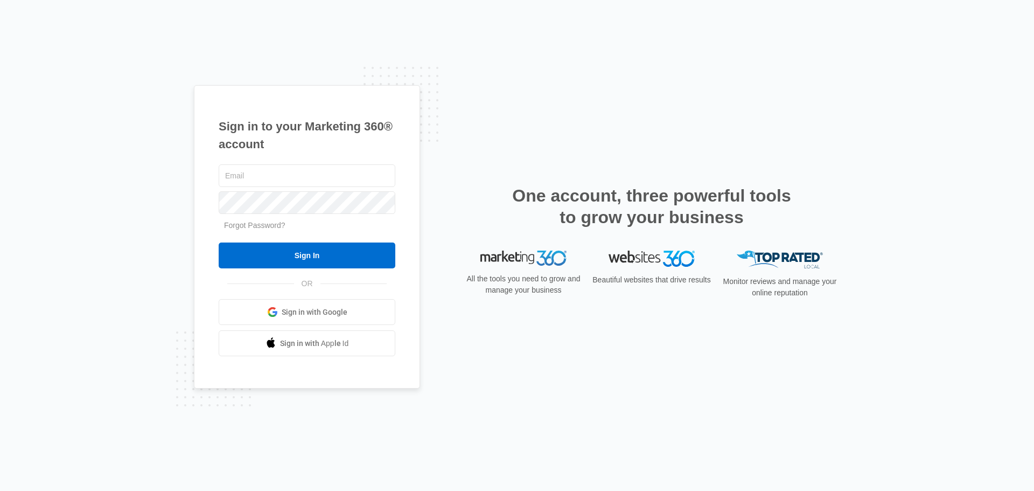 This screenshot has width=1034, height=491. What do you see at coordinates (307, 312) in the screenshot?
I see `a: Sign in with Google` at bounding box center [307, 312].